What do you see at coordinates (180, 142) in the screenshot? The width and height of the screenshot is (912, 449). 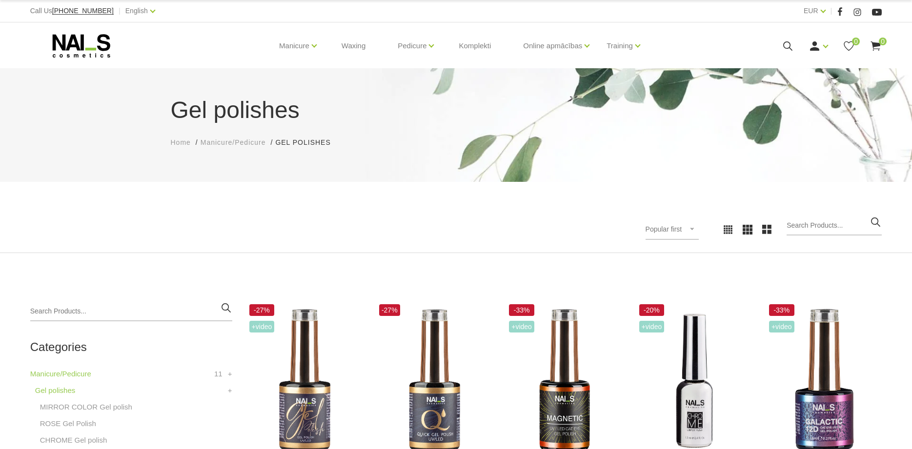 I see `a: Home` at bounding box center [180, 142].